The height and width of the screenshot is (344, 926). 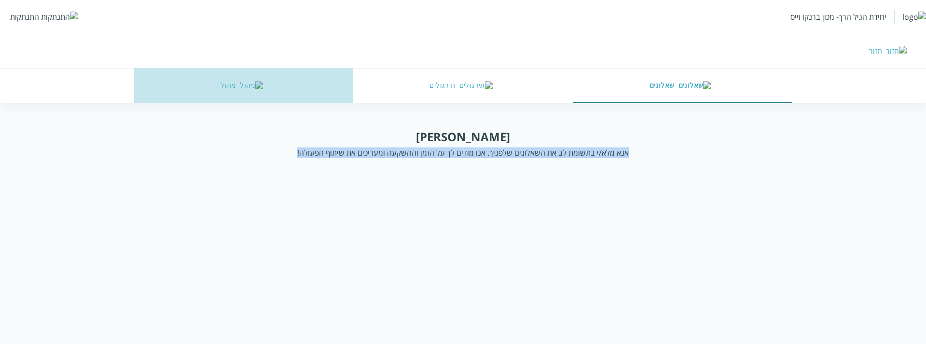 What do you see at coordinates (251, 86) in the screenshot?
I see `img: ניהול` at bounding box center [251, 86].